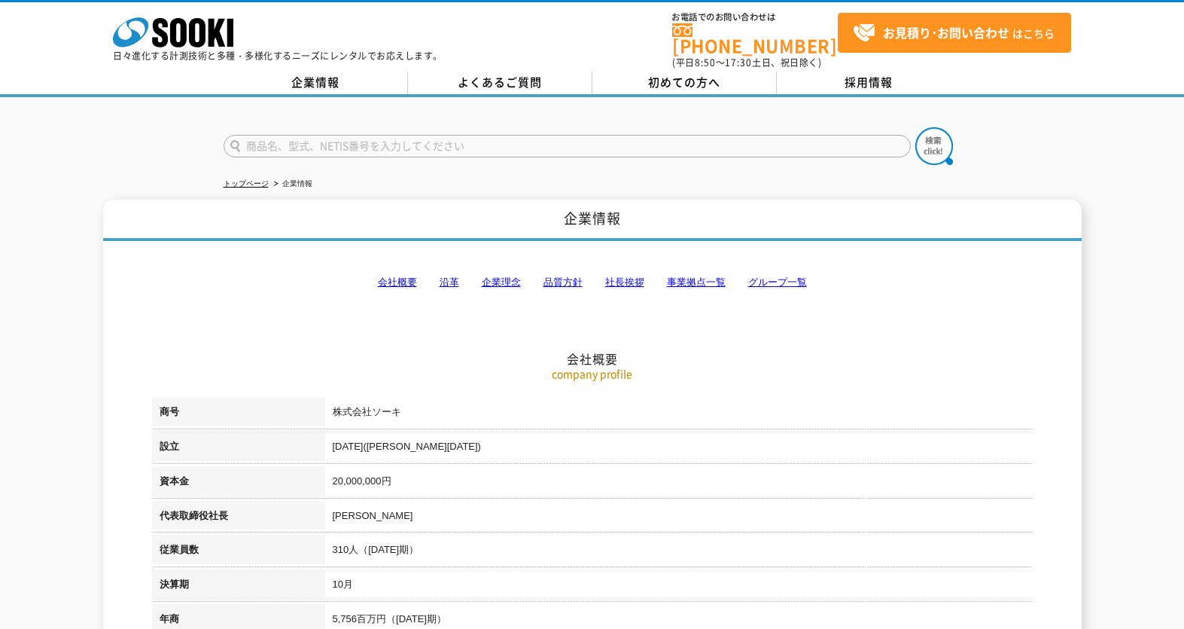  I want to click on a: 社長挨拶, so click(625, 282).